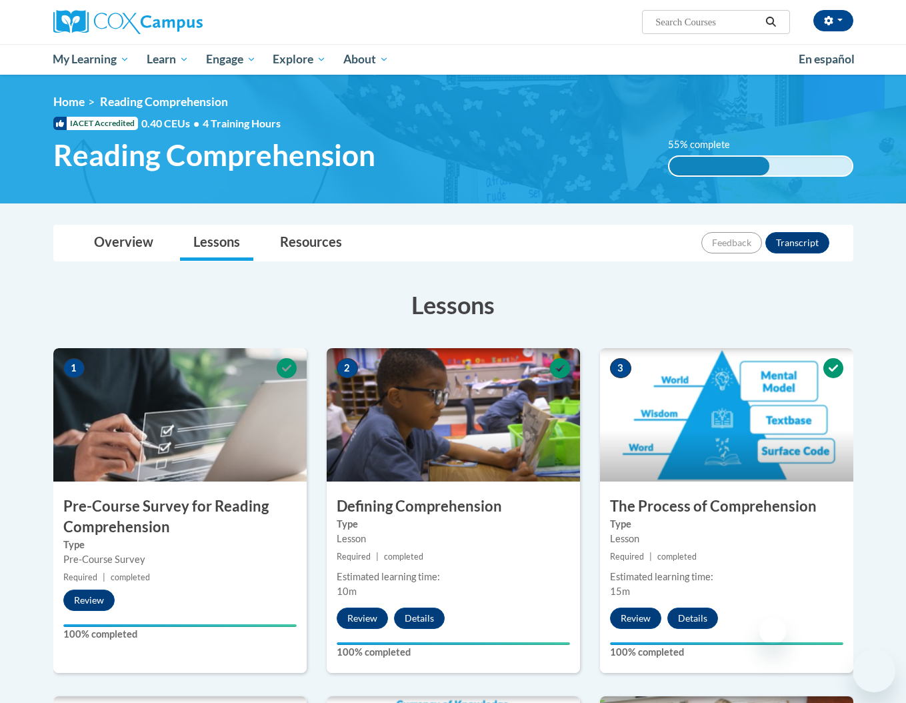 This screenshot has height=703, width=906. I want to click on span: Learn, so click(167, 59).